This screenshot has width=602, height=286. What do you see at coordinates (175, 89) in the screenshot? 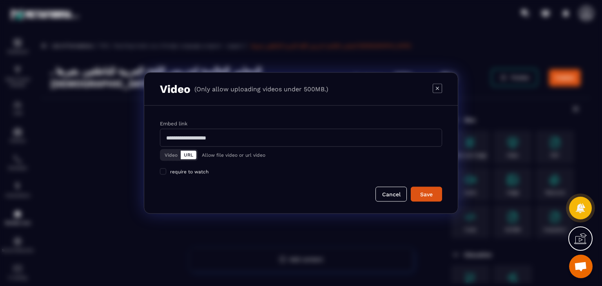
I see `h3: Video` at bounding box center [175, 89].